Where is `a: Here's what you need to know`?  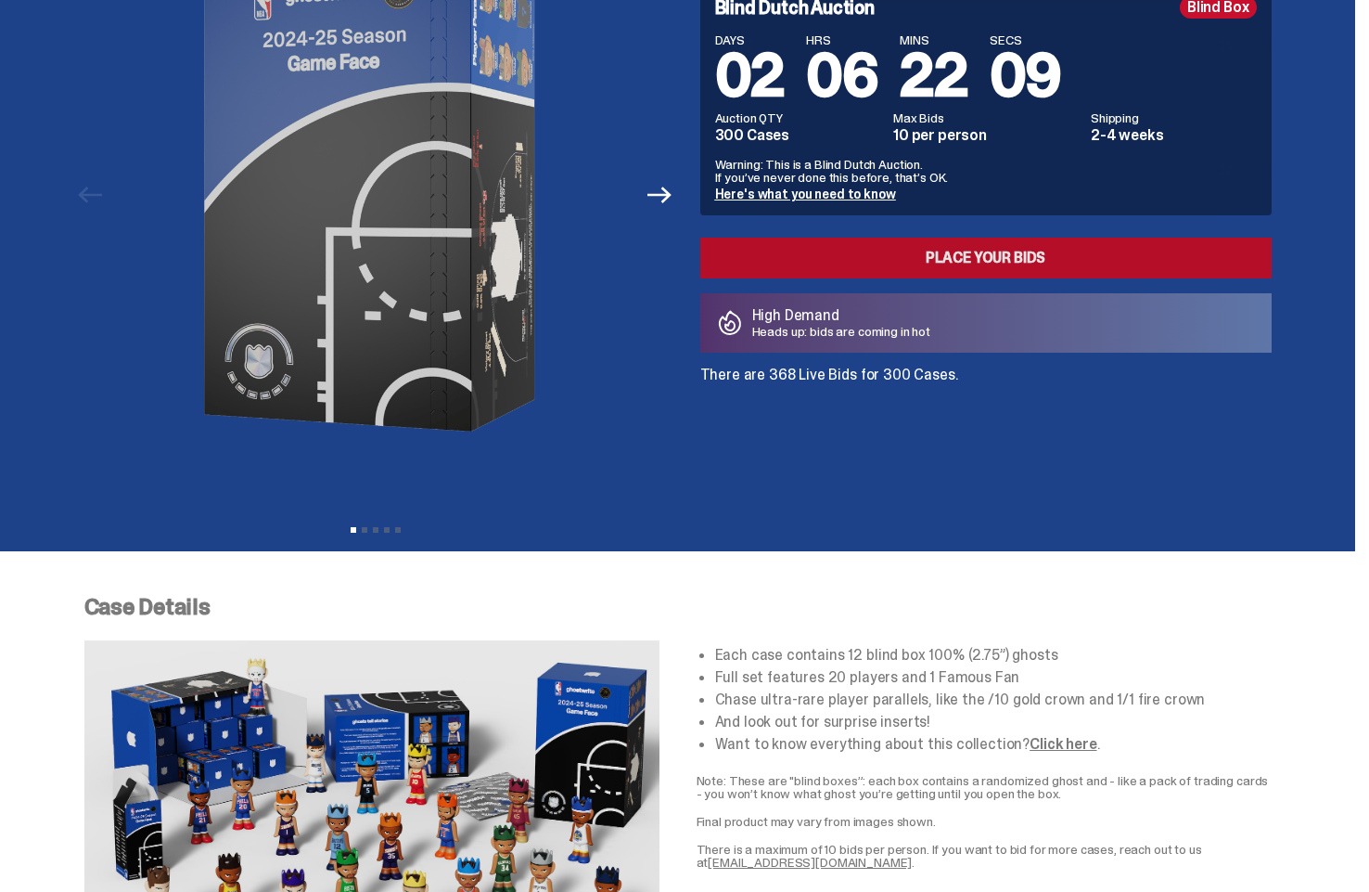 a: Here's what you need to know is located at coordinates (805, 194).